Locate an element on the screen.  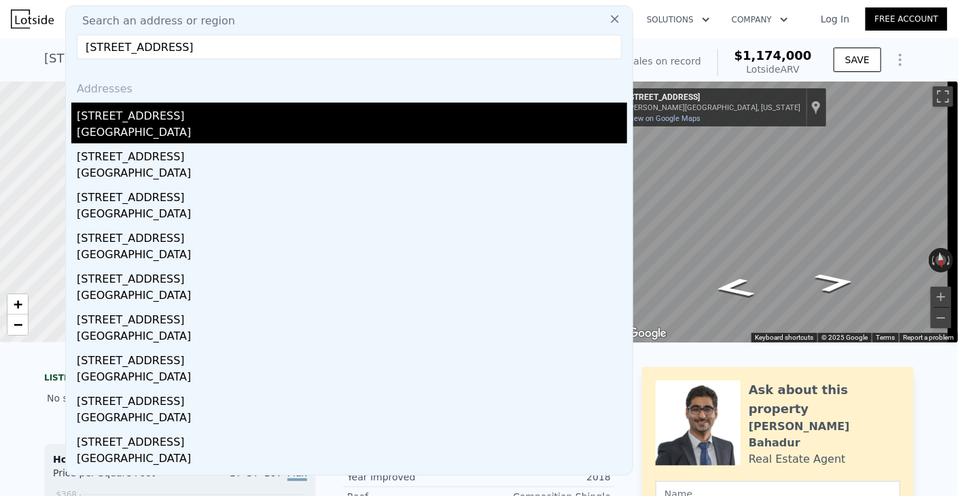
button: Show Options is located at coordinates (901, 60).